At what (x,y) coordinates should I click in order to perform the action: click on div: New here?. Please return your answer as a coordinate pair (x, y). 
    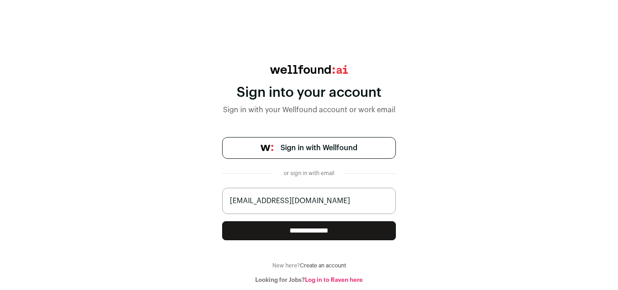
    Looking at the image, I should click on (309, 265).